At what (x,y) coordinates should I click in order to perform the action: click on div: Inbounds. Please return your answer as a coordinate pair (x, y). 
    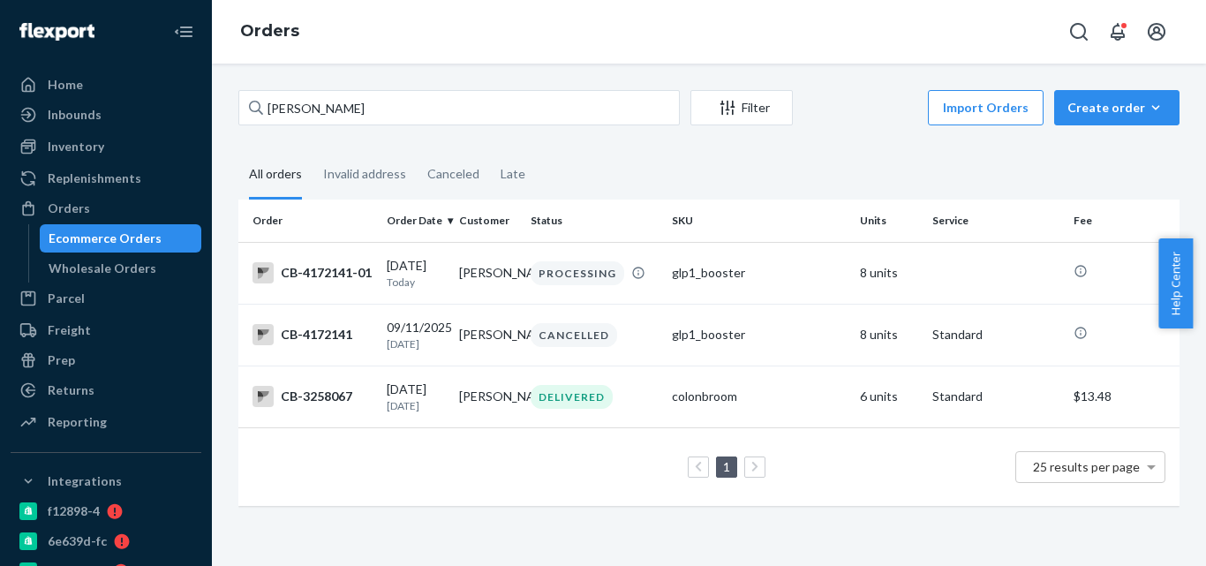
    Looking at the image, I should click on (74, 115).